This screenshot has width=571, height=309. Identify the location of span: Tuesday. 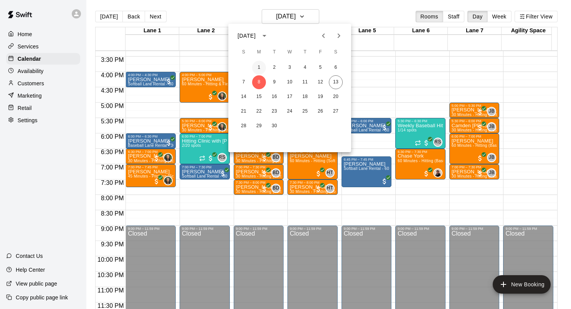
(275, 52).